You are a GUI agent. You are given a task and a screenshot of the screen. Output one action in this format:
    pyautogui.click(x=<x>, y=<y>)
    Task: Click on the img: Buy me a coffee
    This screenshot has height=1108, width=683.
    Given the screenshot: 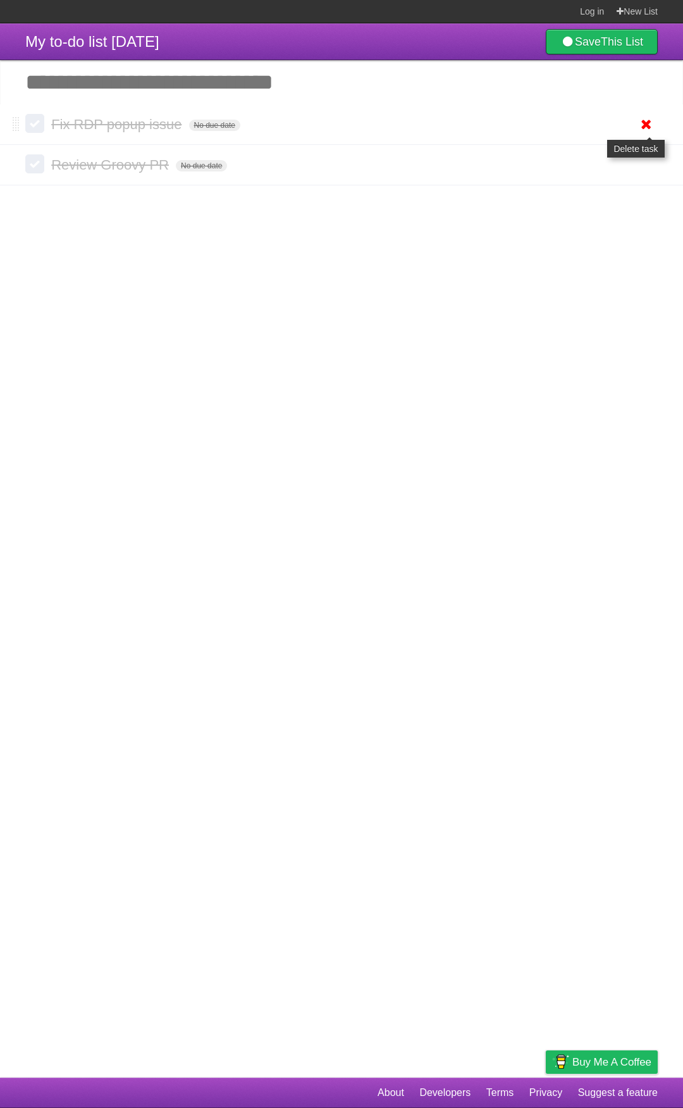 What is the action you would take?
    pyautogui.click(x=560, y=1061)
    